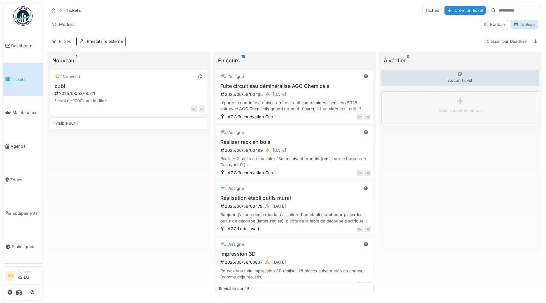  What do you see at coordinates (294, 142) in the screenshot?
I see `h3: Réaliser rack en bois` at bounding box center [294, 142].